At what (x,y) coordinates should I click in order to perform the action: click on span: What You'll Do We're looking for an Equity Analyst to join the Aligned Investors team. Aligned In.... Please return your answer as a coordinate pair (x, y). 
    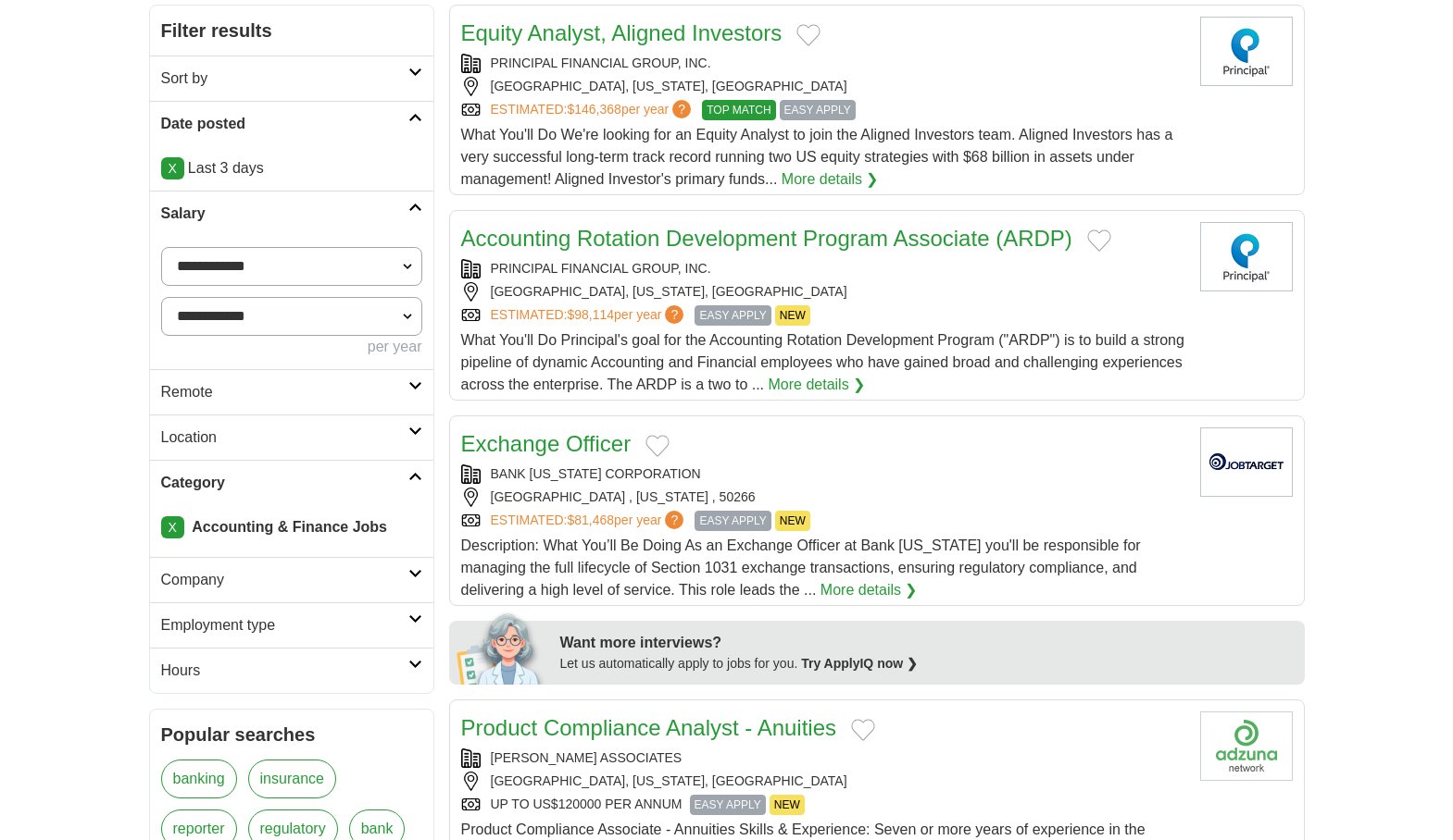
    Looking at the image, I should click on (817, 157).